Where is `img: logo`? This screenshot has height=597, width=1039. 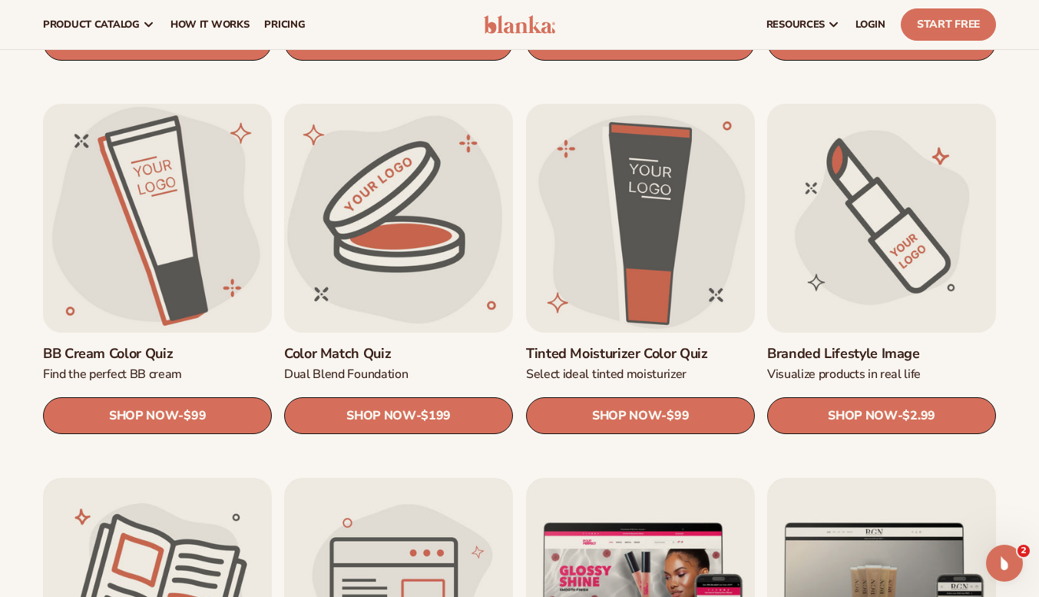
img: logo is located at coordinates (520, 25).